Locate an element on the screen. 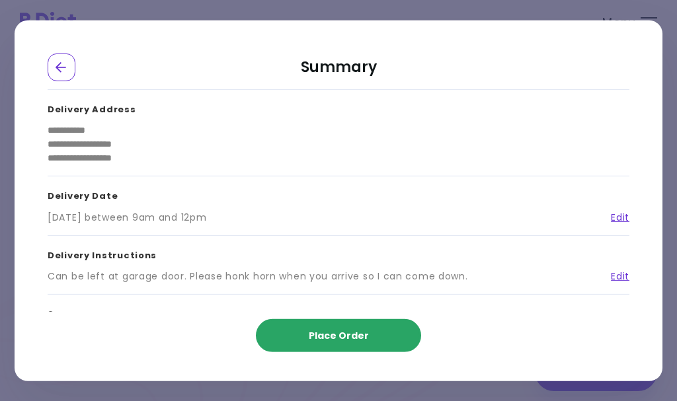 Image resolution: width=677 pixels, height=401 pixels. div: Can be left at garage door. Please honk horn when you arrive so I can come down. is located at coordinates (258, 276).